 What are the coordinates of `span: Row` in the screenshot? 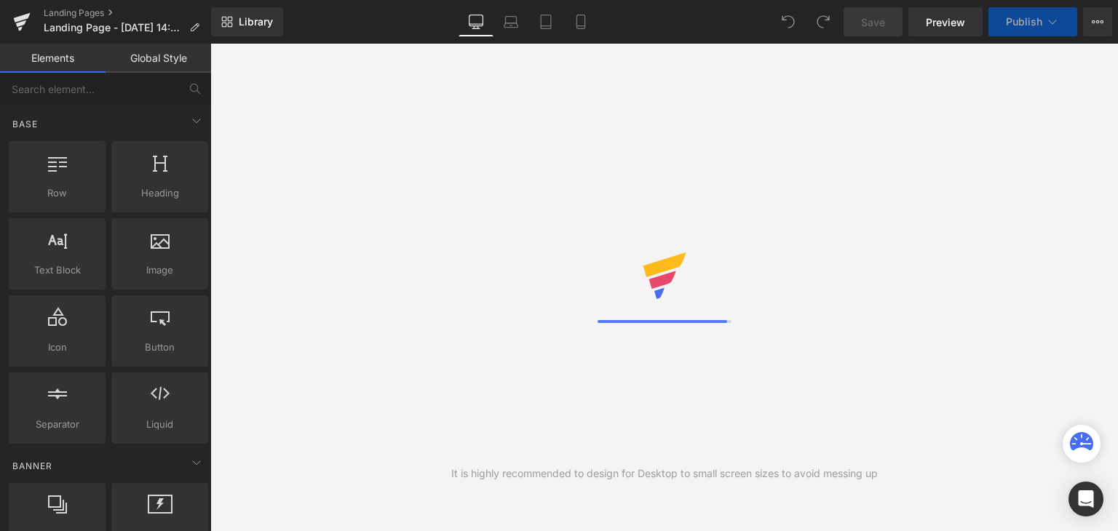 It's located at (57, 193).